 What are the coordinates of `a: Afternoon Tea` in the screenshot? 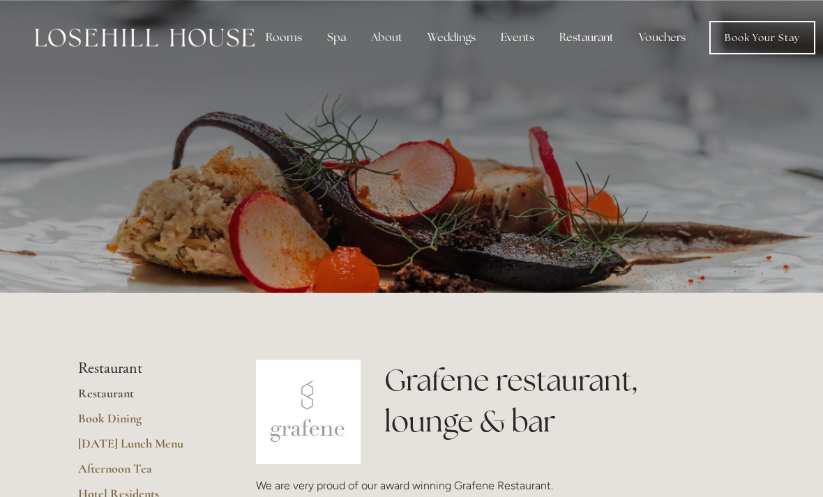 It's located at (144, 474).